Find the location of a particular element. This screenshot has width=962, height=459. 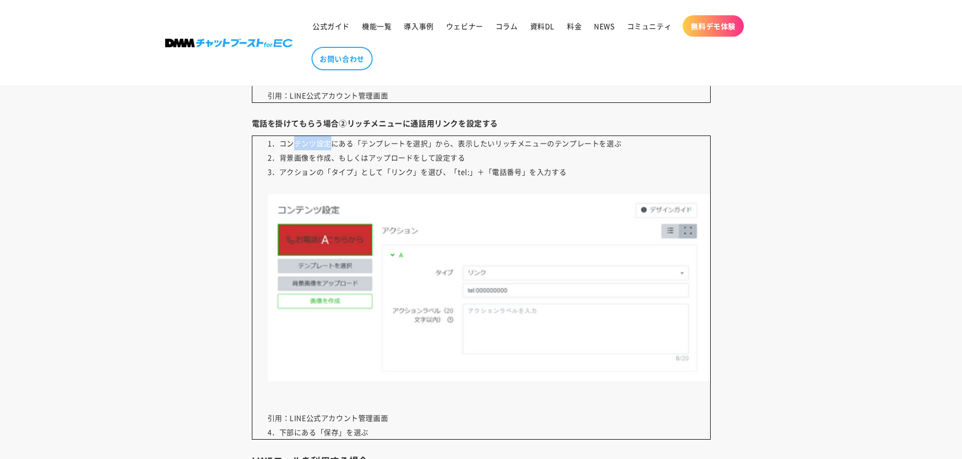

span: 機能一覧 is located at coordinates (377, 26).